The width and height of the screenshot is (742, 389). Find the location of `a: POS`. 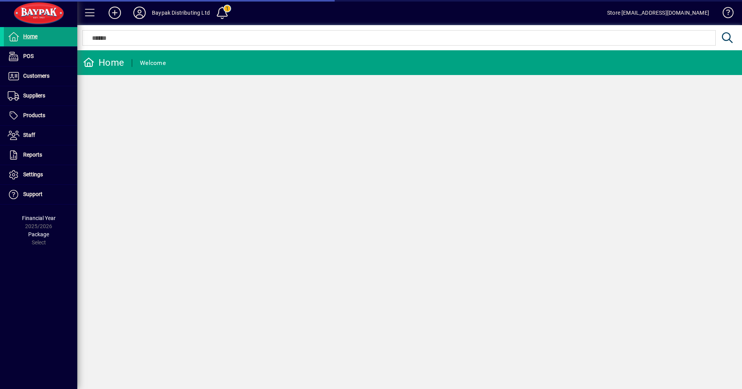

a: POS is located at coordinates (41, 56).